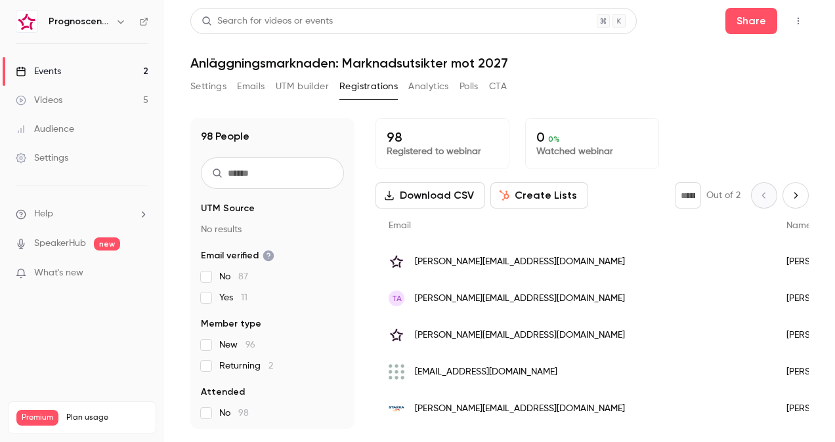 The image size is (835, 442). Describe the element at coordinates (228, 209) in the screenshot. I see `span: UTM Source` at that location.